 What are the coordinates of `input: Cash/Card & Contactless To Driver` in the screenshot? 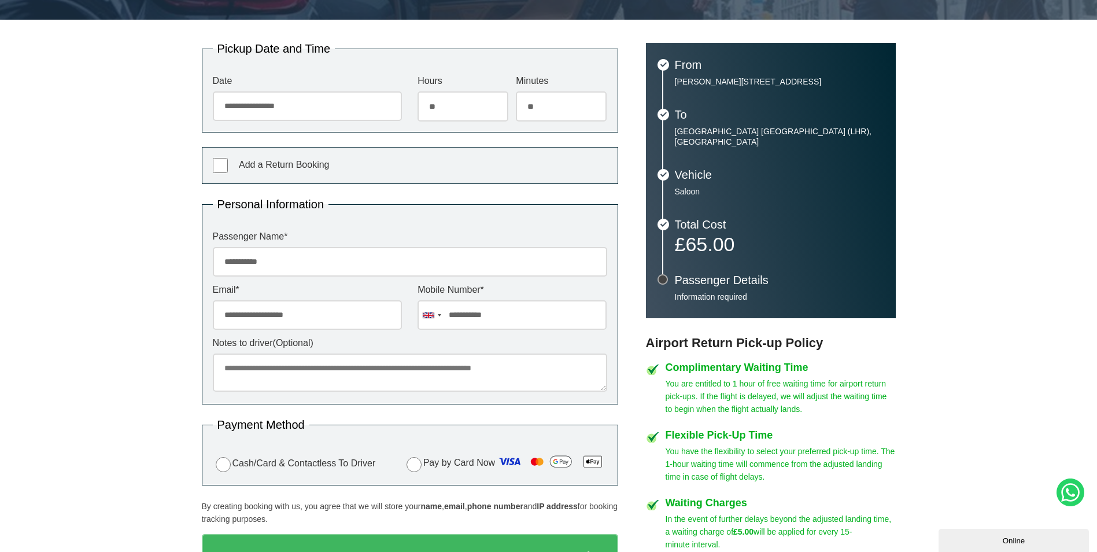 It's located at (223, 465).